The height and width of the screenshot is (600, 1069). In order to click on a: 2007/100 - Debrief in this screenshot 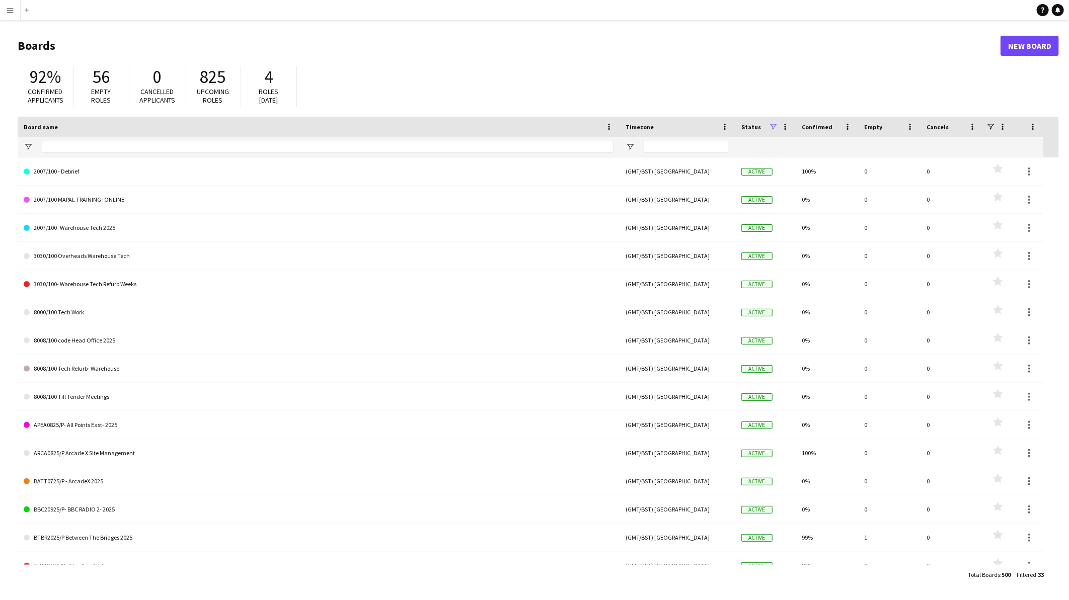, I will do `click(318, 172)`.